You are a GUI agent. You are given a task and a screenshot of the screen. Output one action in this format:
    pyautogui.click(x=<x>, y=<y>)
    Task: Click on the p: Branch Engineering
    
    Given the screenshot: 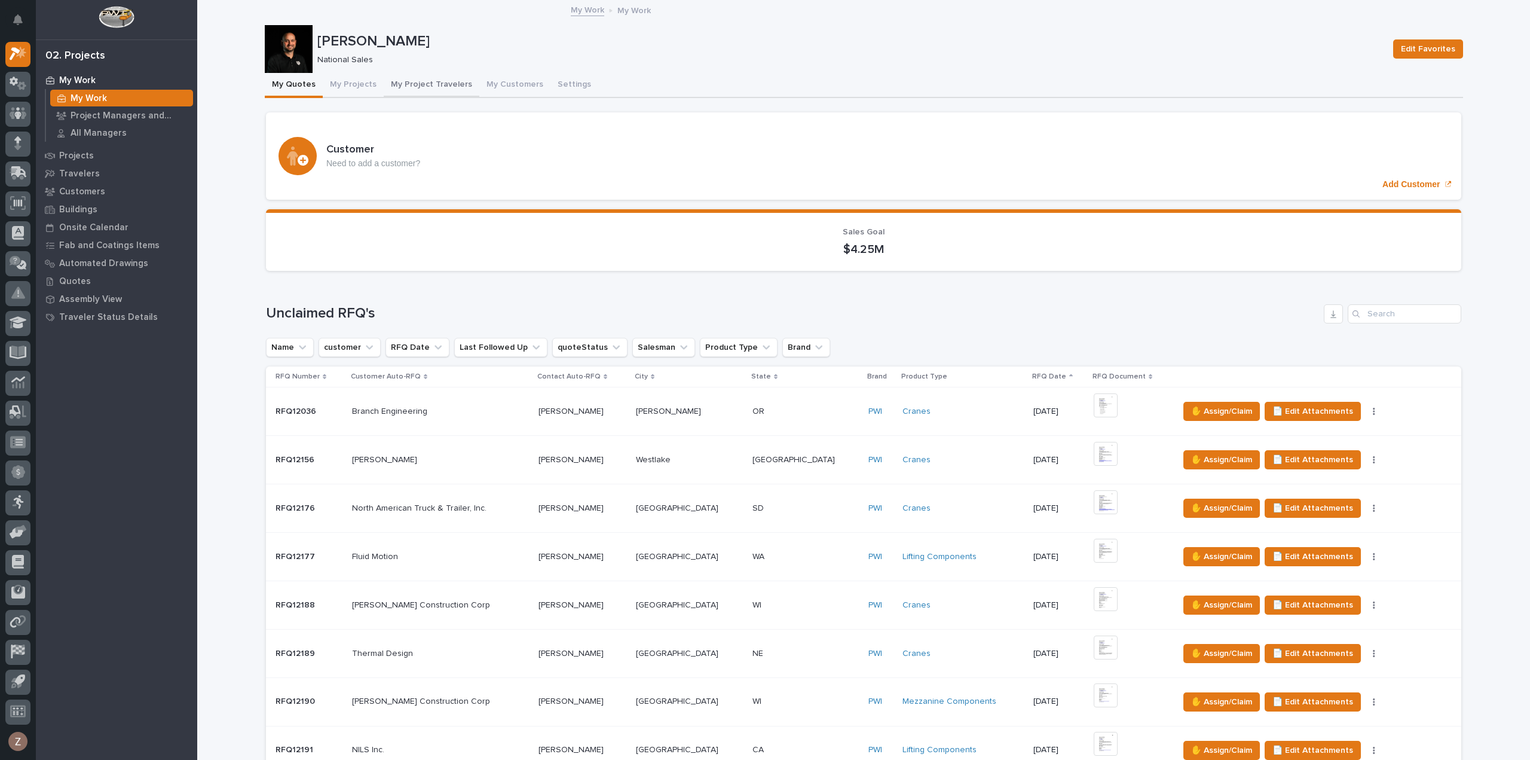 What is the action you would take?
    pyautogui.click(x=391, y=410)
    